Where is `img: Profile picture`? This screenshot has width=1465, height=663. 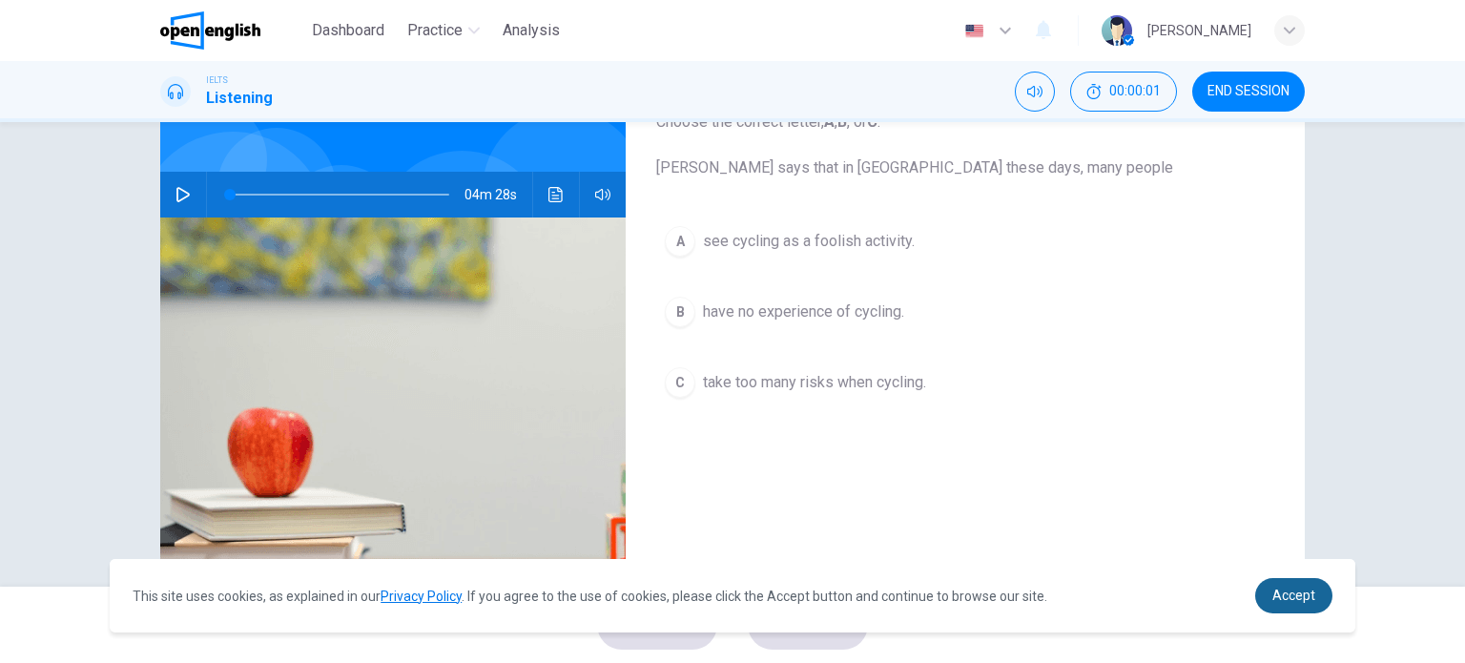 img: Profile picture is located at coordinates (1117, 31).